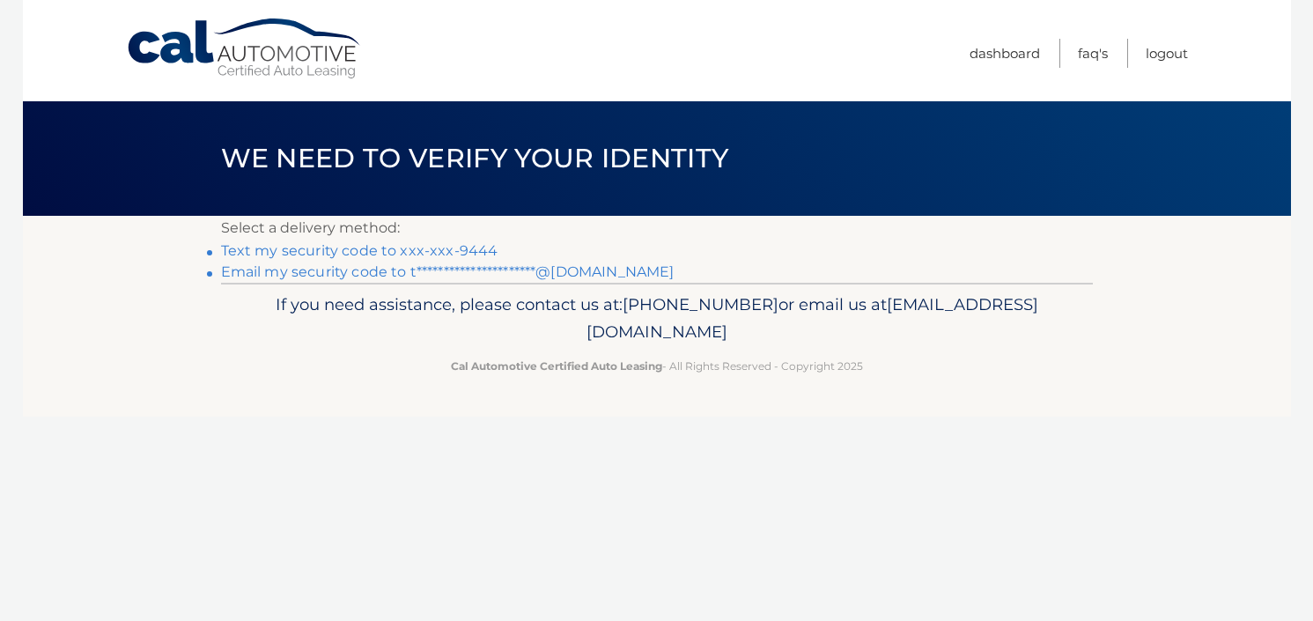  I want to click on a: FAQ's, so click(1093, 53).